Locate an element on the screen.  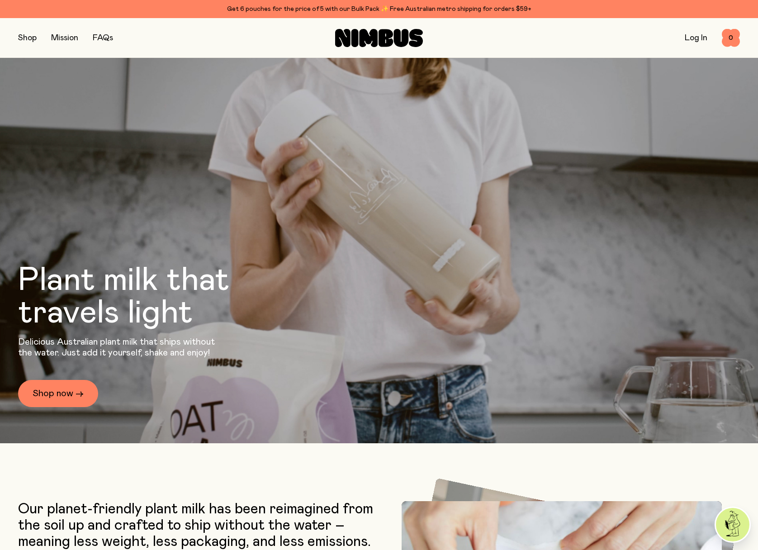
span: 0 is located at coordinates (731, 38).